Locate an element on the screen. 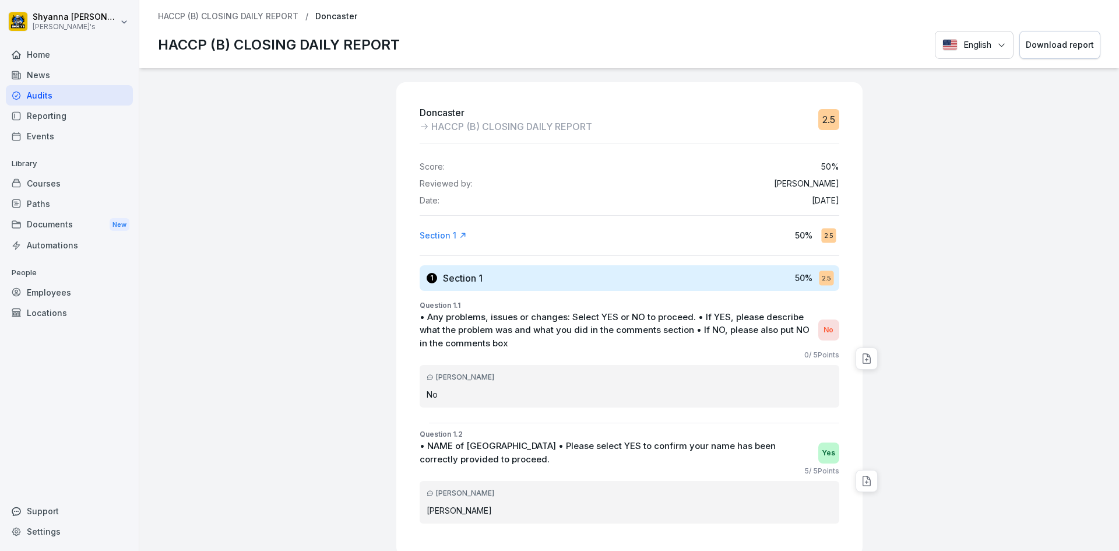  p: Library is located at coordinates (69, 164).